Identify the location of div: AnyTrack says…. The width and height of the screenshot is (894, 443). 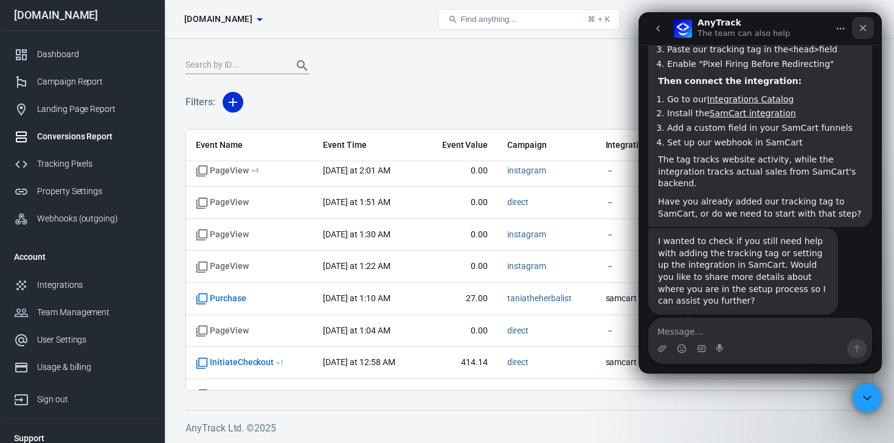
(122, 273).